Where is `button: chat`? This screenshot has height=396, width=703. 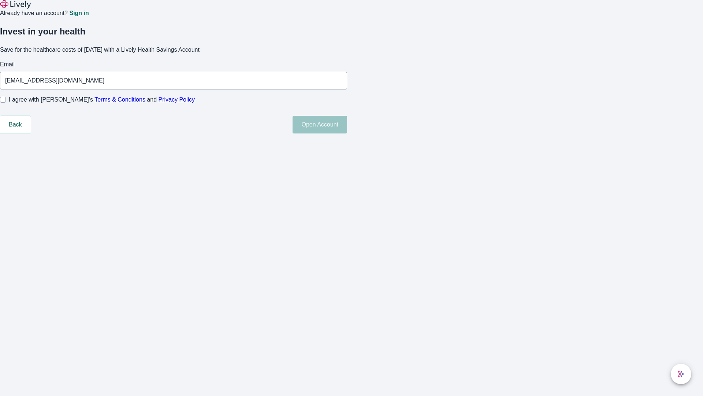
button: chat is located at coordinates (681, 374).